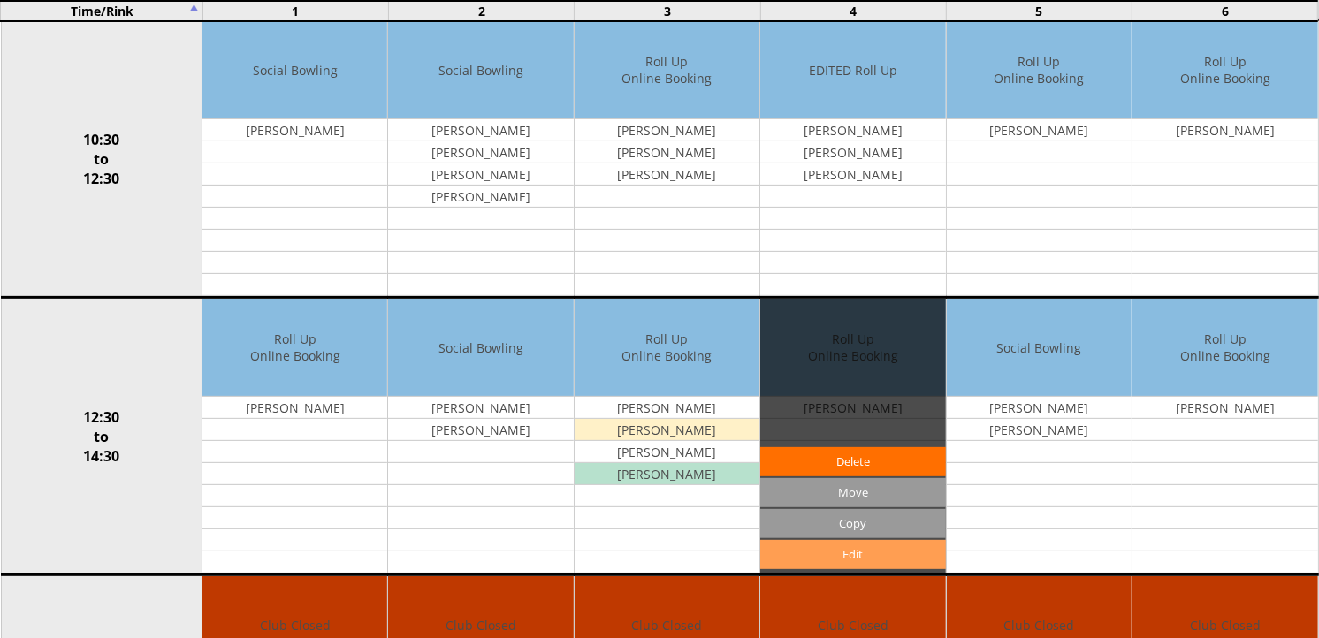 The height and width of the screenshot is (638, 1319). What do you see at coordinates (853, 11) in the screenshot?
I see `td: 4` at bounding box center [853, 11].